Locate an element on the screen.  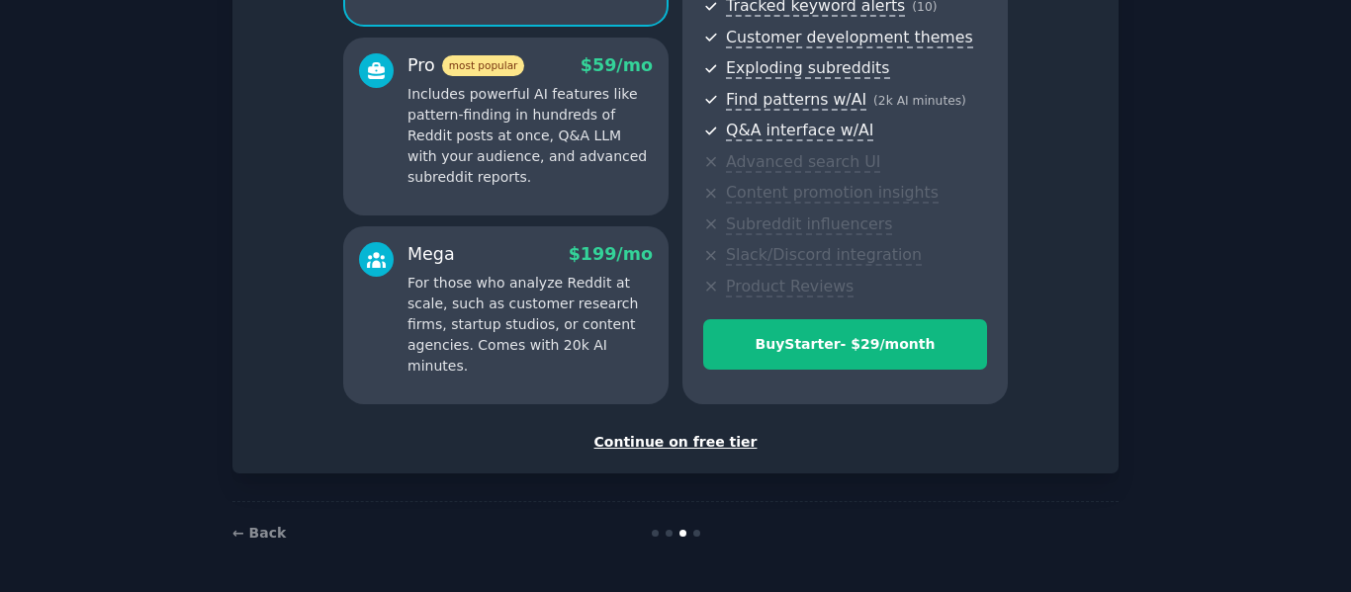
p: For those who analyze Reddit at scale, such as customer research firms, startup studios, or conte... is located at coordinates (530, 324).